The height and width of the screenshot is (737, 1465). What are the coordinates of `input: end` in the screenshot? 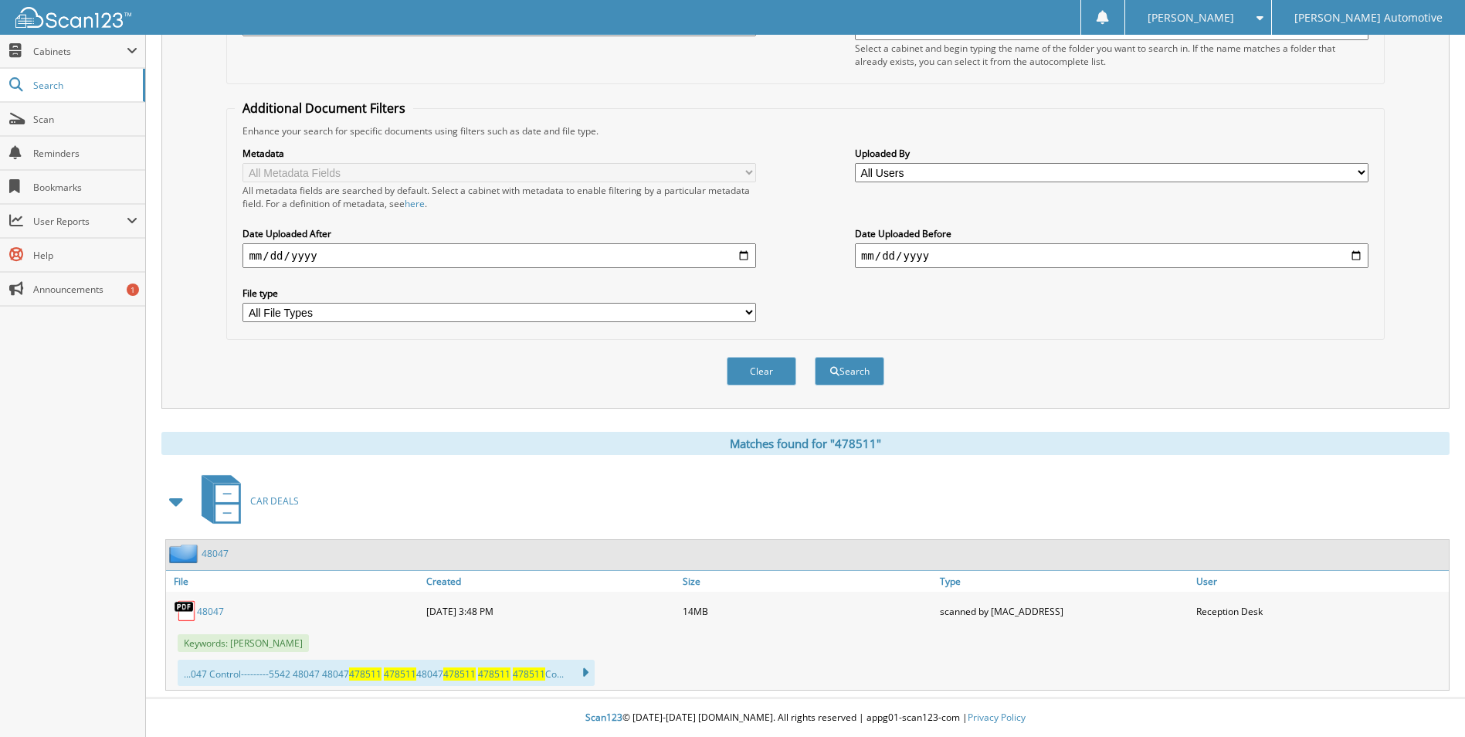 It's located at (1112, 256).